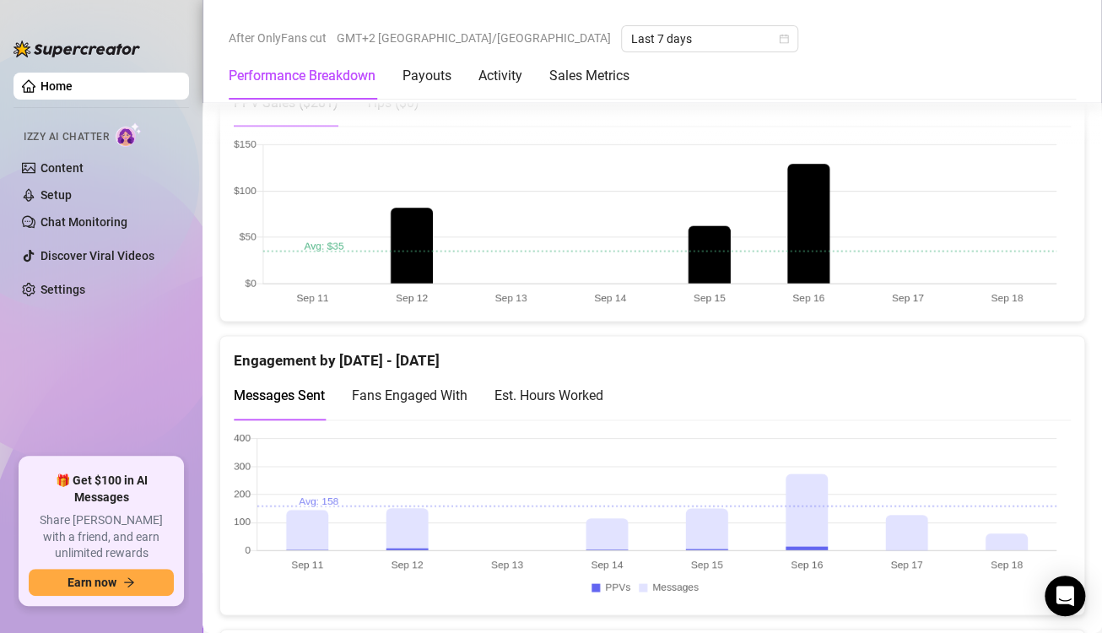  What do you see at coordinates (278, 38) in the screenshot?
I see `span: After OnlyFans cut` at bounding box center [278, 38].